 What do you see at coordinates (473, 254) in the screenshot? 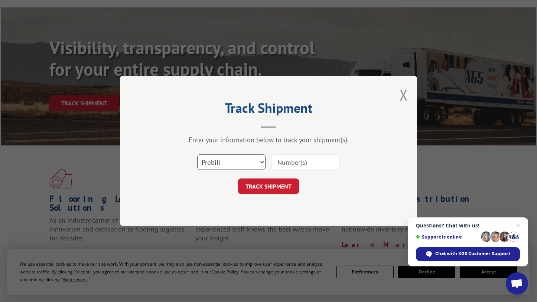
I see `span: Chat with XGS Customer Support` at bounding box center [473, 254].